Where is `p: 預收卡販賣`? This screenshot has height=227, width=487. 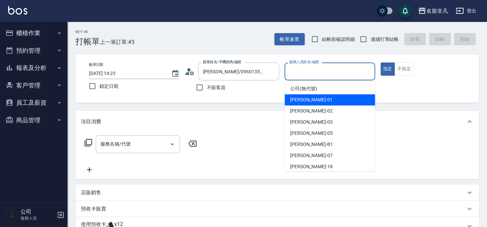
p: 預收卡販賣 is located at coordinates (93, 208).